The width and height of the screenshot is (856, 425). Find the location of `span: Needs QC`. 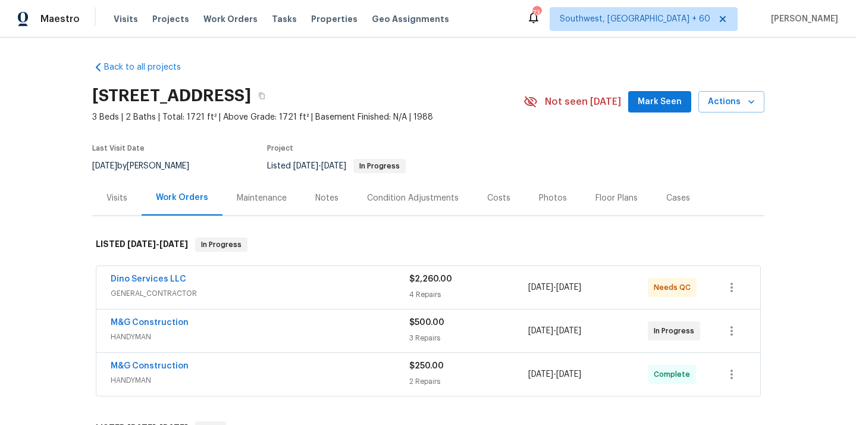

span: Needs QC is located at coordinates (675, 287).